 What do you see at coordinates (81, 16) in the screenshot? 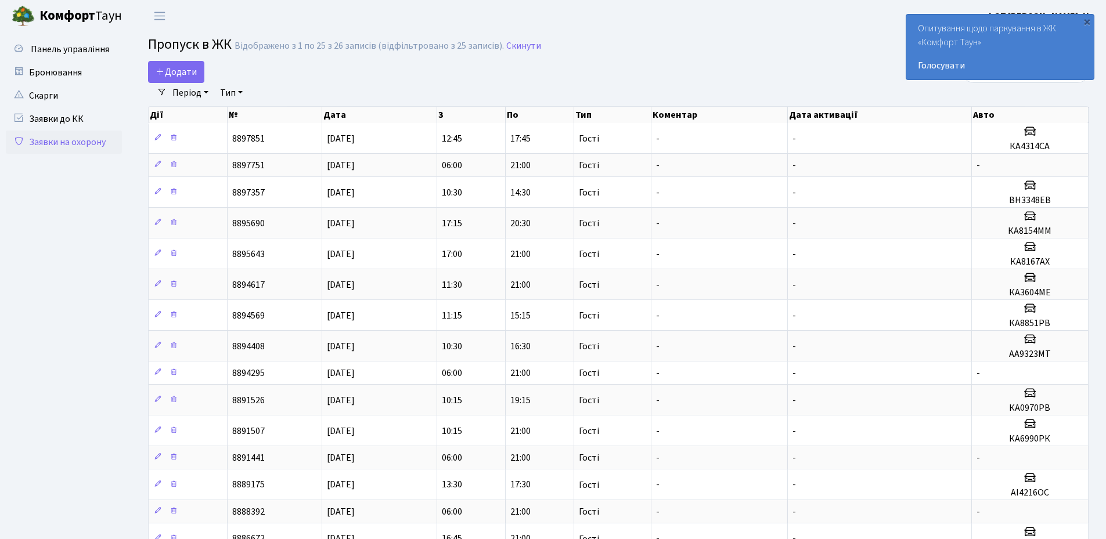
I see `span: Таун` at bounding box center [81, 16].